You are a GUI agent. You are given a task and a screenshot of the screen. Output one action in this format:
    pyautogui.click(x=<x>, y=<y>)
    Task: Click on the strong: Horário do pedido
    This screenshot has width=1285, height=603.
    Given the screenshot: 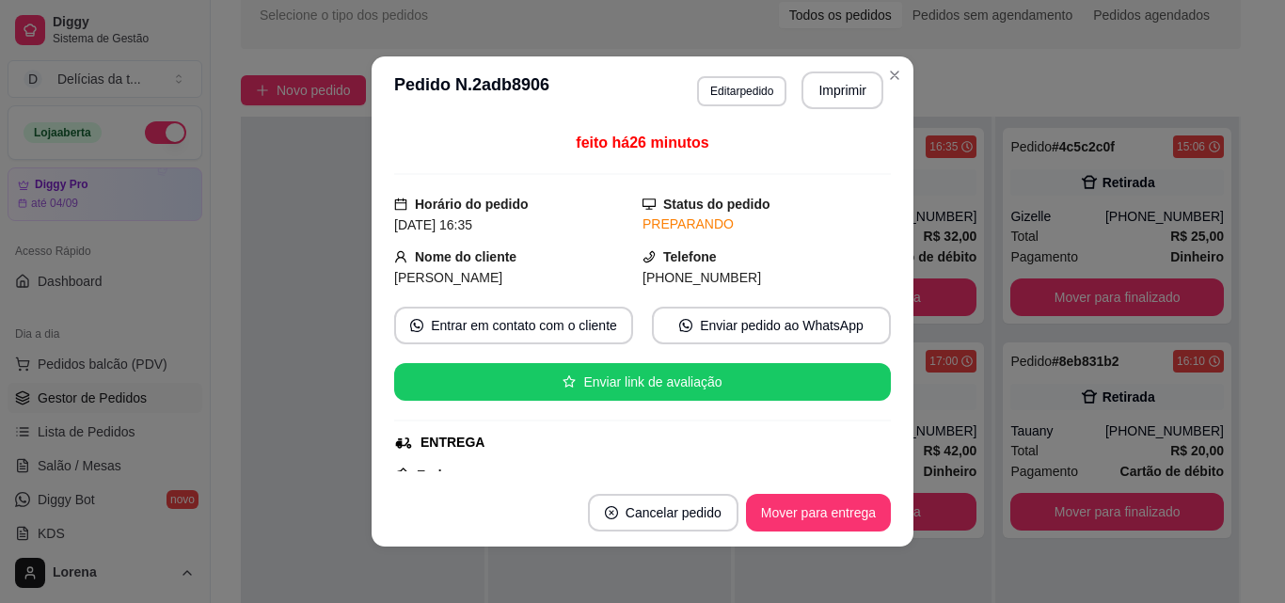 What is the action you would take?
    pyautogui.click(x=471, y=204)
    